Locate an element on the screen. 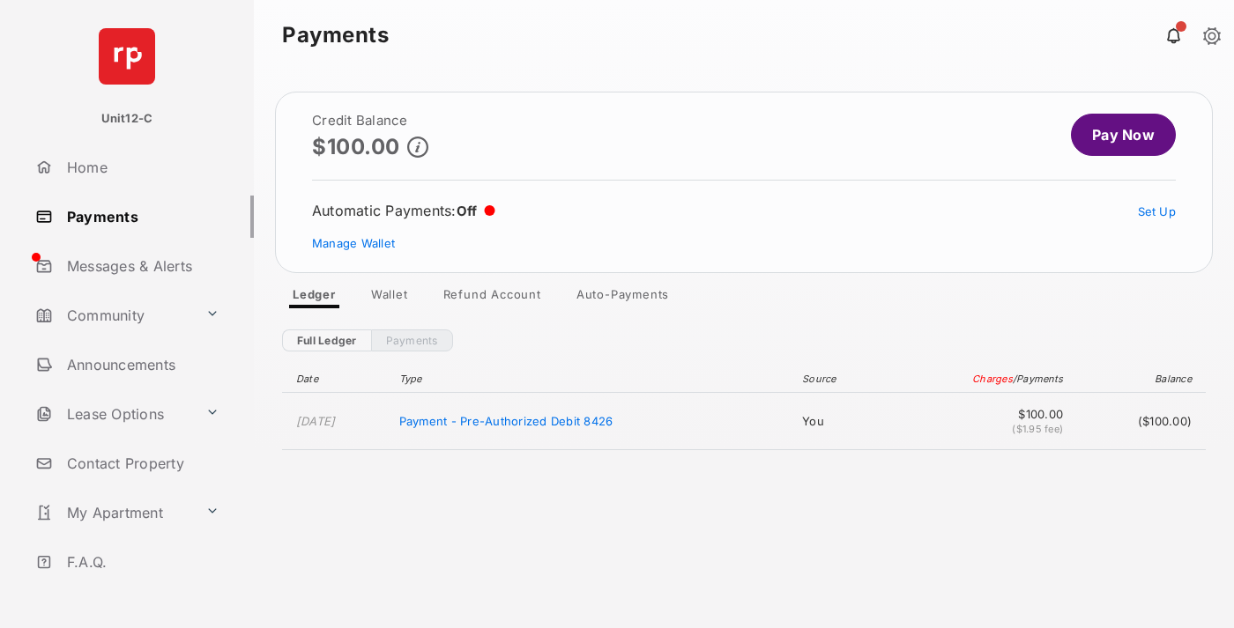 The height and width of the screenshot is (628, 1234). a: Set Up is located at coordinates (1157, 211).